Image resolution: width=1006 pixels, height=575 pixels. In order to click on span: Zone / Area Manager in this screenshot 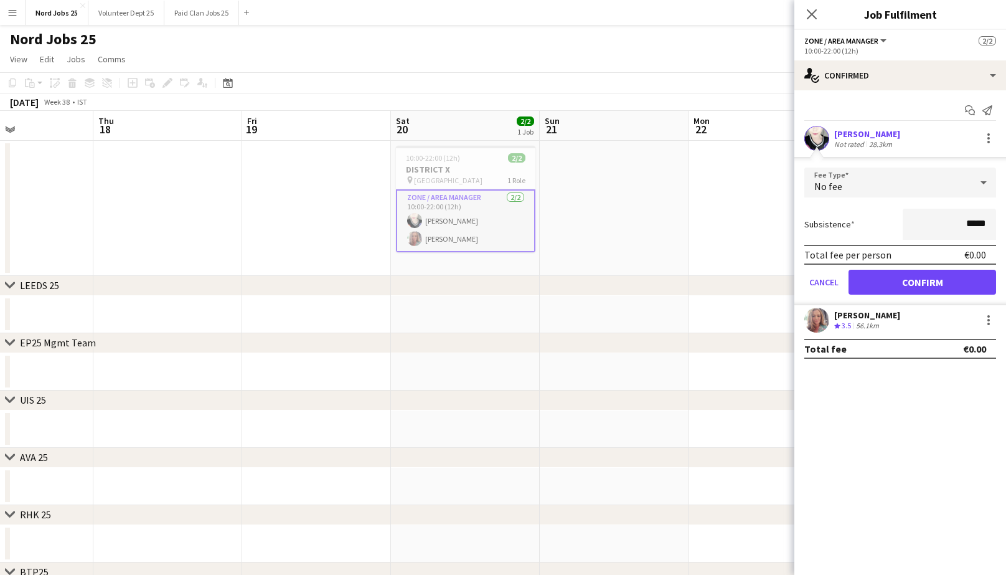, I will do `click(841, 40)`.